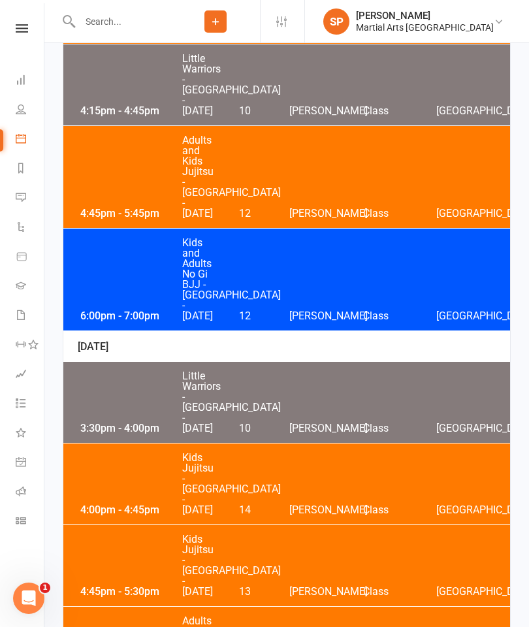 This screenshot has height=627, width=529. What do you see at coordinates (245, 510) in the screenshot?
I see `span: 14` at bounding box center [245, 510].